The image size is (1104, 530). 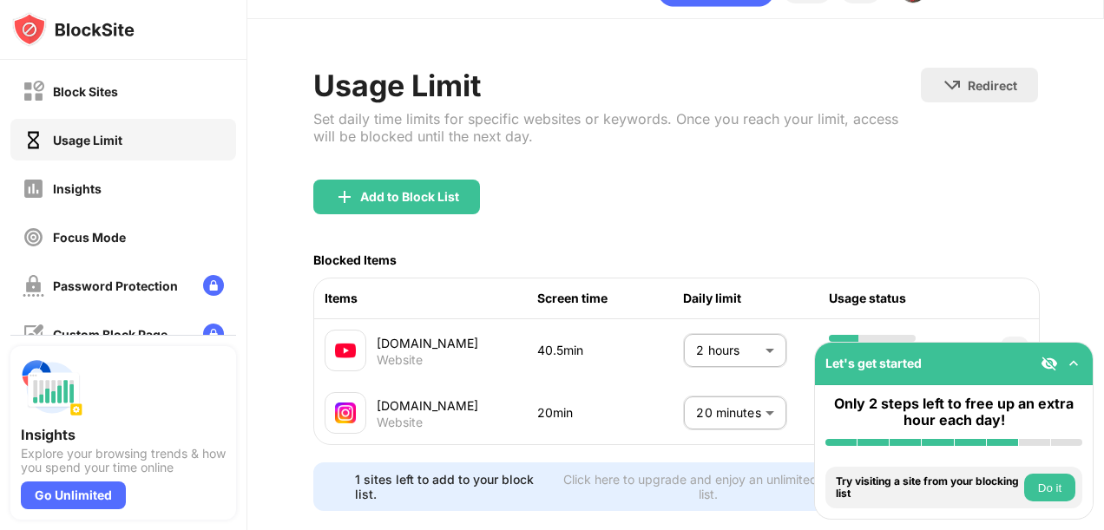 What do you see at coordinates (110, 334) in the screenshot?
I see `div: Custom Block Page` at bounding box center [110, 334].